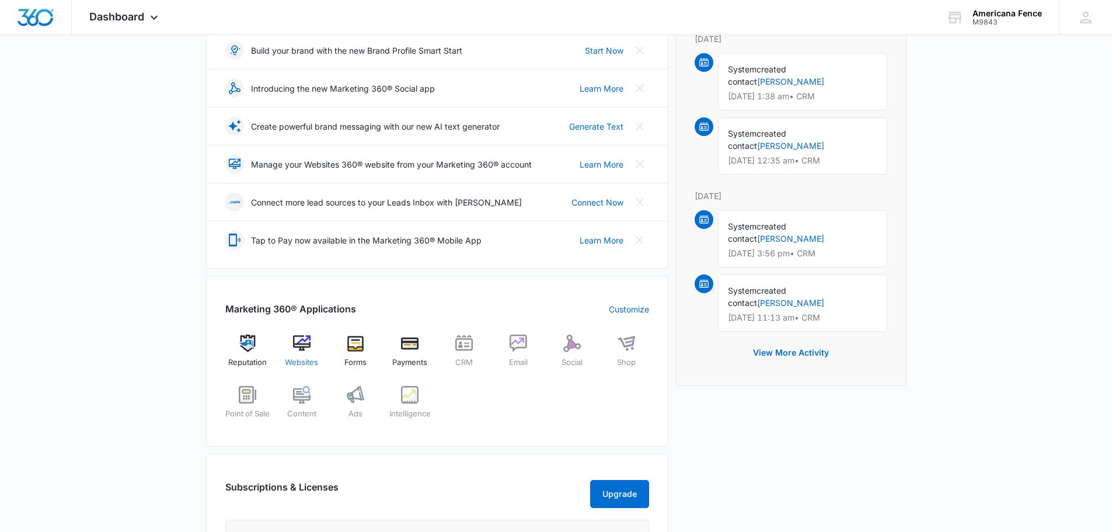 This screenshot has height=532, width=1112. What do you see at coordinates (464, 356) in the screenshot?
I see `a: CRM` at bounding box center [464, 356].